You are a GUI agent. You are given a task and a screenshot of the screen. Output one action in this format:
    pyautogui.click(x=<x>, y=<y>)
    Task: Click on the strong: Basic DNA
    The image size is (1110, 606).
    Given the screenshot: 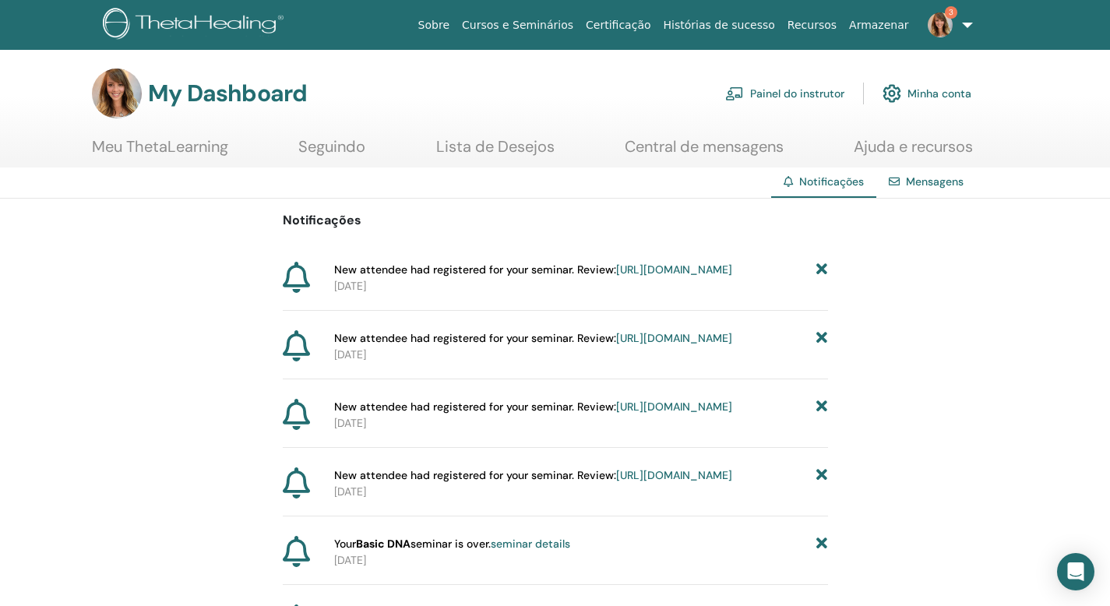 What is the action you would take?
    pyautogui.click(x=383, y=544)
    